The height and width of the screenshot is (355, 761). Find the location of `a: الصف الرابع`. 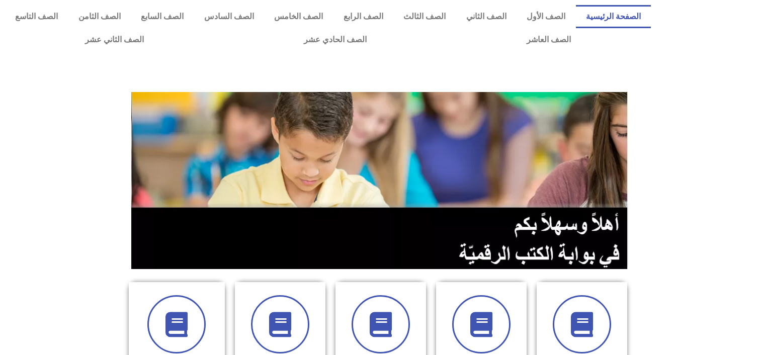

a: الصف الرابع is located at coordinates (364, 17).